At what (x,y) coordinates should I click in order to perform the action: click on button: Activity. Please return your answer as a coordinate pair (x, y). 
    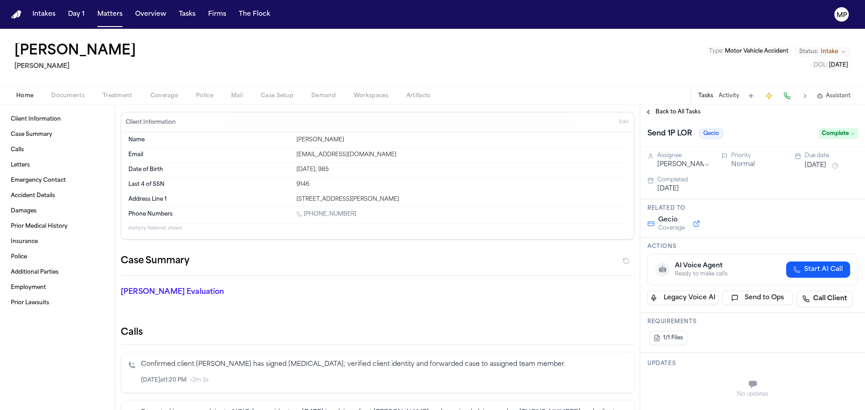
    Looking at the image, I should click on (729, 96).